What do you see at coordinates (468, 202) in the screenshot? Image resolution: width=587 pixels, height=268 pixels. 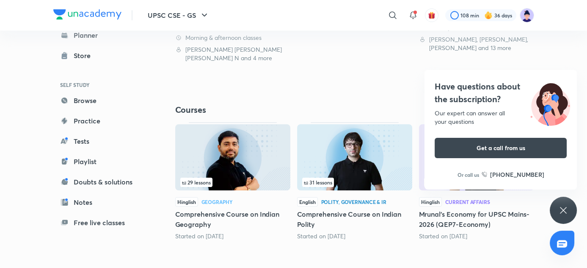 I see `div: Current Affairs` at bounding box center [468, 202].